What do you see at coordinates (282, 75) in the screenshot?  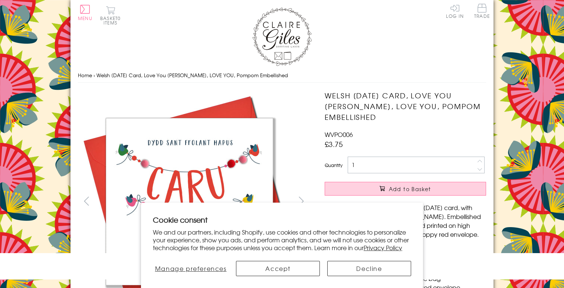 I see `nav: breadcrumbs` at bounding box center [282, 75].